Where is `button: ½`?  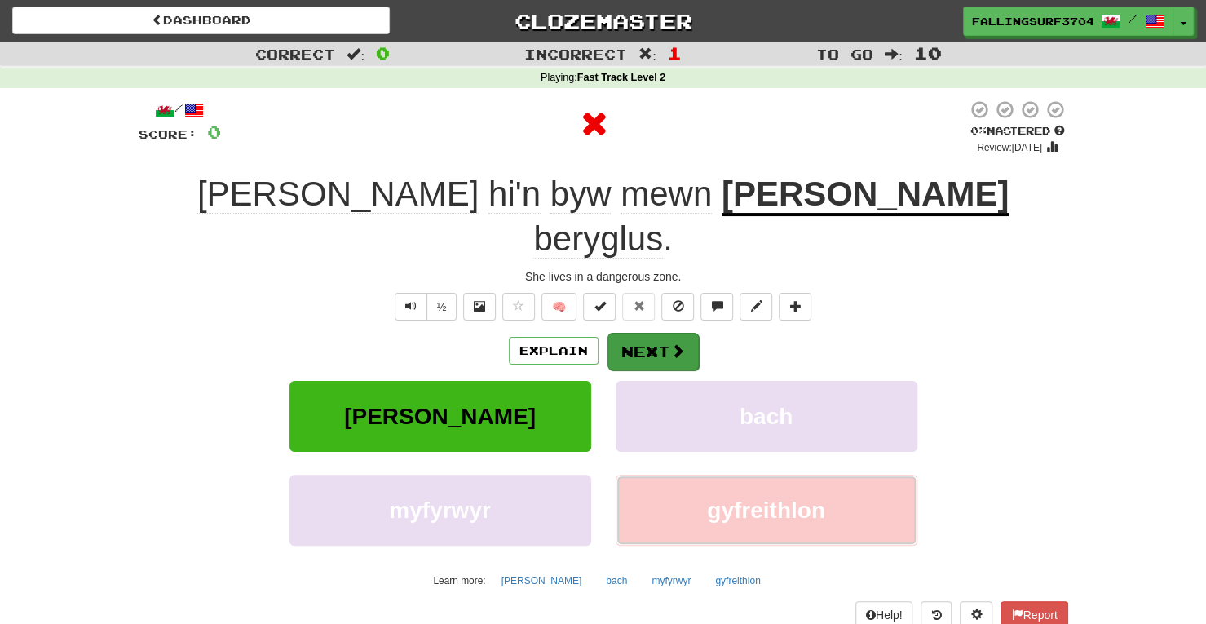 button: ½ is located at coordinates (442, 307).